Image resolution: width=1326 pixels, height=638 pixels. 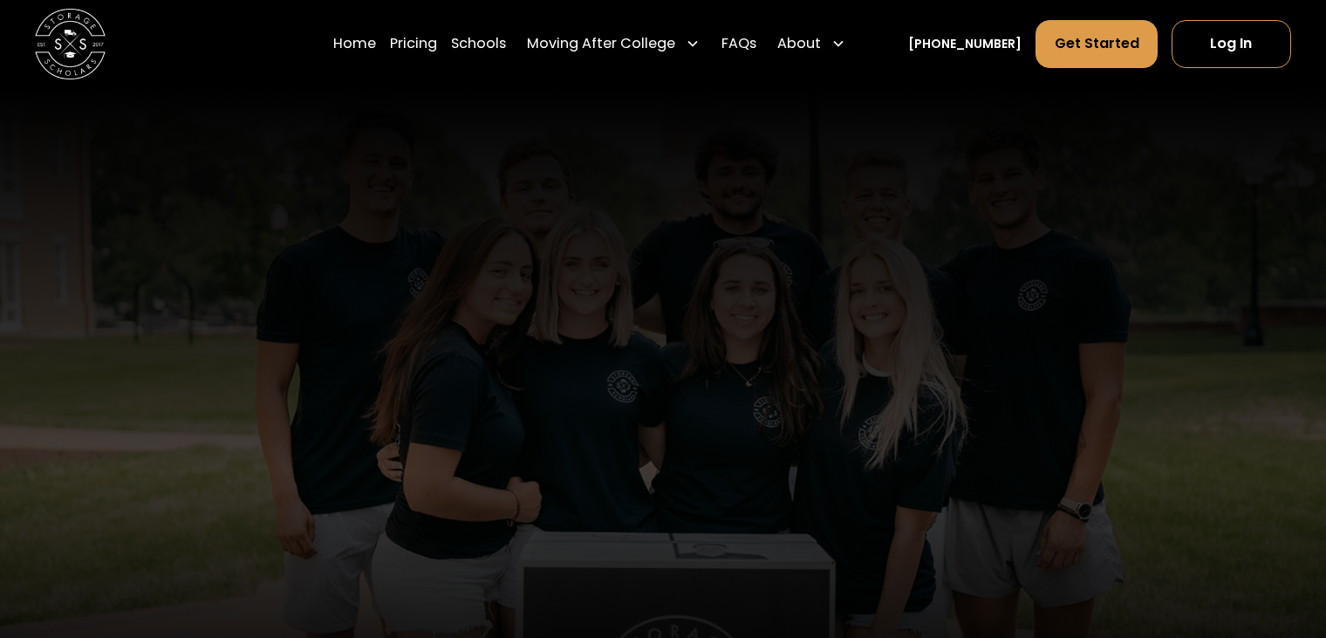 I want to click on a: Pricing, so click(x=413, y=44).